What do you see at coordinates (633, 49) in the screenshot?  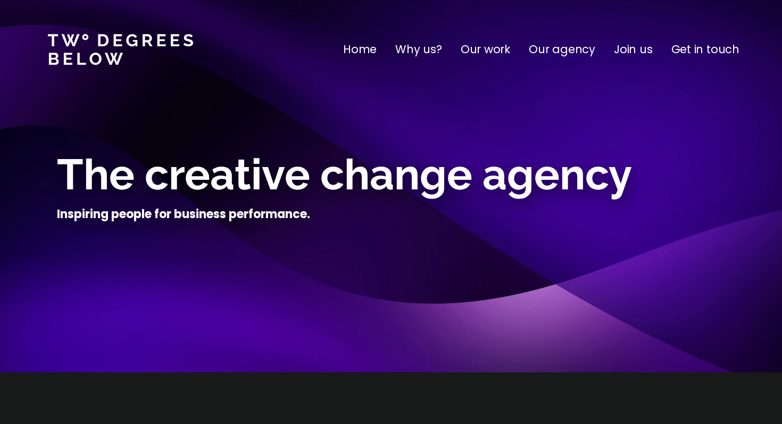 I see `p: Join us` at bounding box center [633, 49].